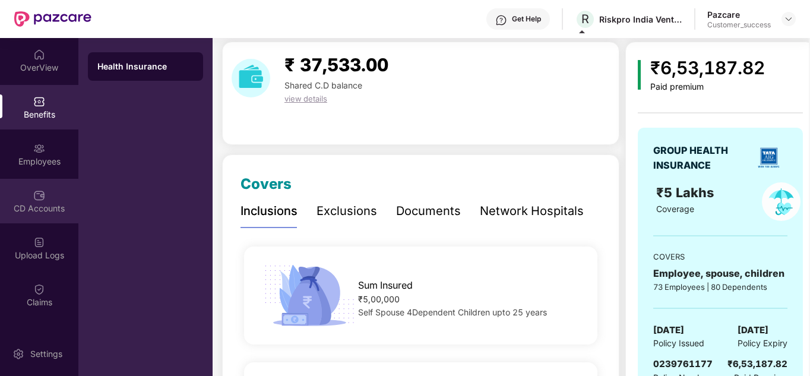 The height and width of the screenshot is (376, 810). What do you see at coordinates (306, 99) in the screenshot?
I see `span: view details` at bounding box center [306, 99].